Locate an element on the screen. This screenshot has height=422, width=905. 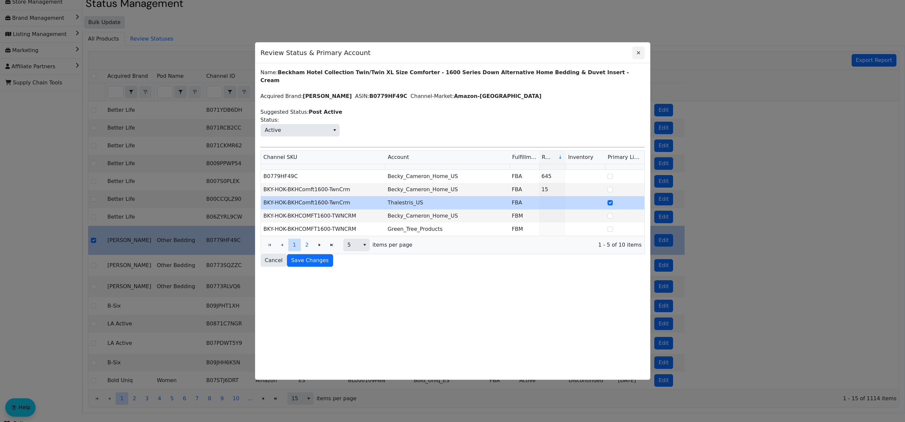
td: B0779HF49C is located at coordinates (323, 176).